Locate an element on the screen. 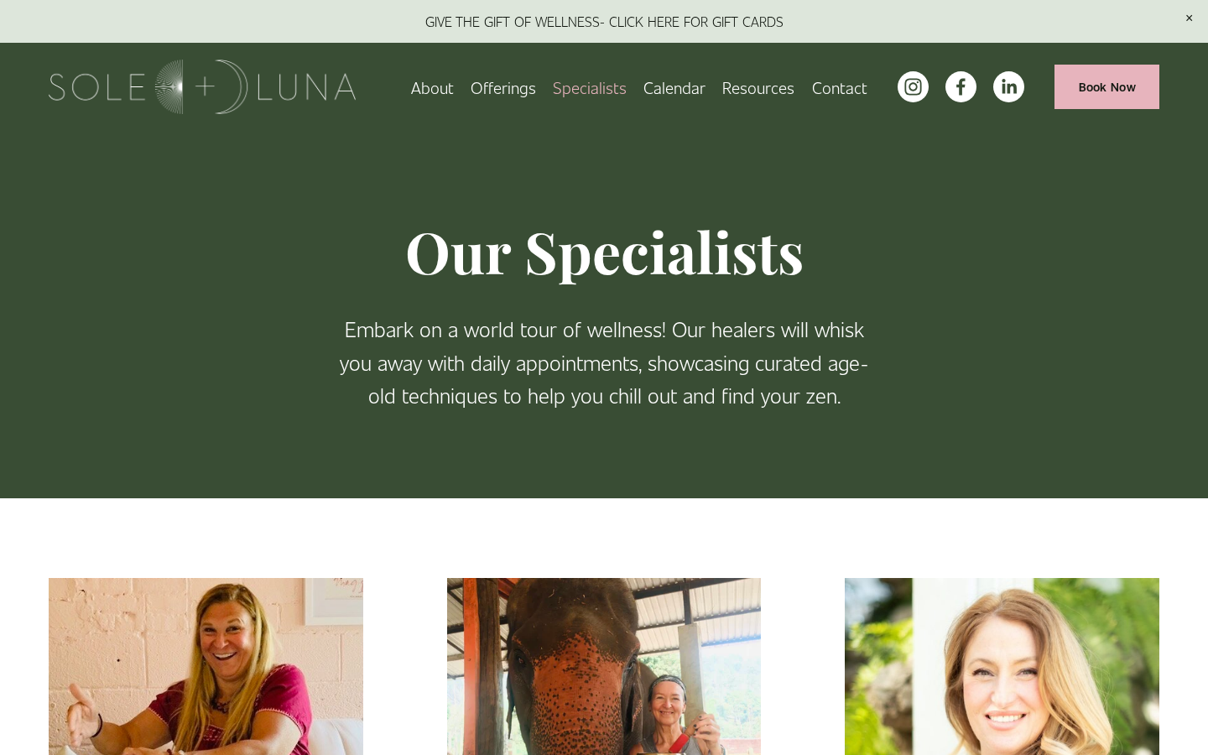 This screenshot has width=1208, height=755. a: Specialists is located at coordinates (590, 86).